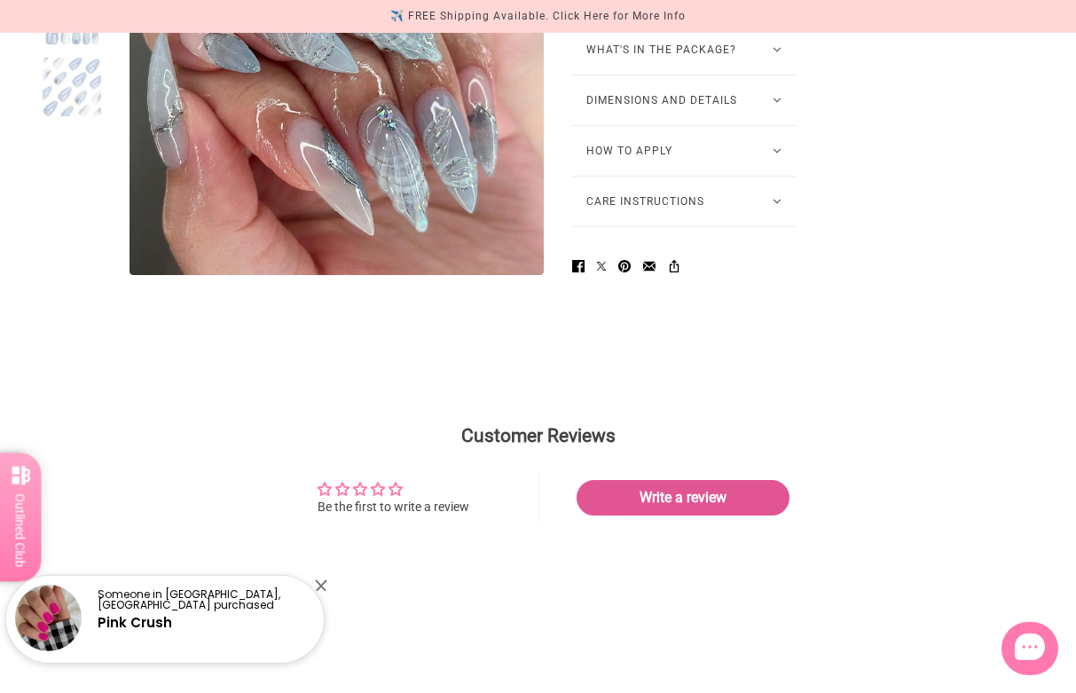 Image resolution: width=1076 pixels, height=693 pixels. What do you see at coordinates (684, 201) in the screenshot?
I see `button: Care Instructions` at bounding box center [684, 201].